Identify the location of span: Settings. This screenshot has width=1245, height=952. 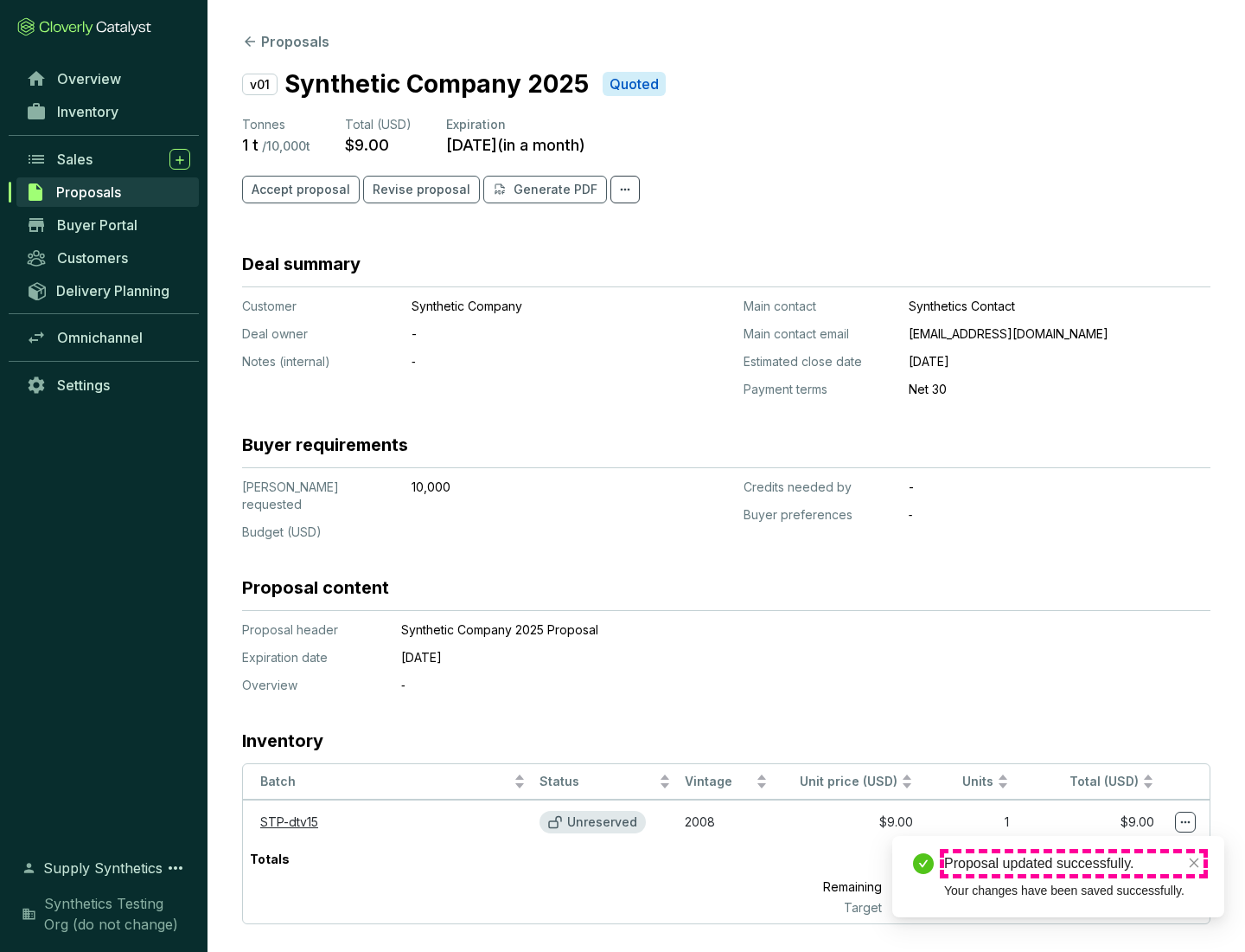
(83, 385).